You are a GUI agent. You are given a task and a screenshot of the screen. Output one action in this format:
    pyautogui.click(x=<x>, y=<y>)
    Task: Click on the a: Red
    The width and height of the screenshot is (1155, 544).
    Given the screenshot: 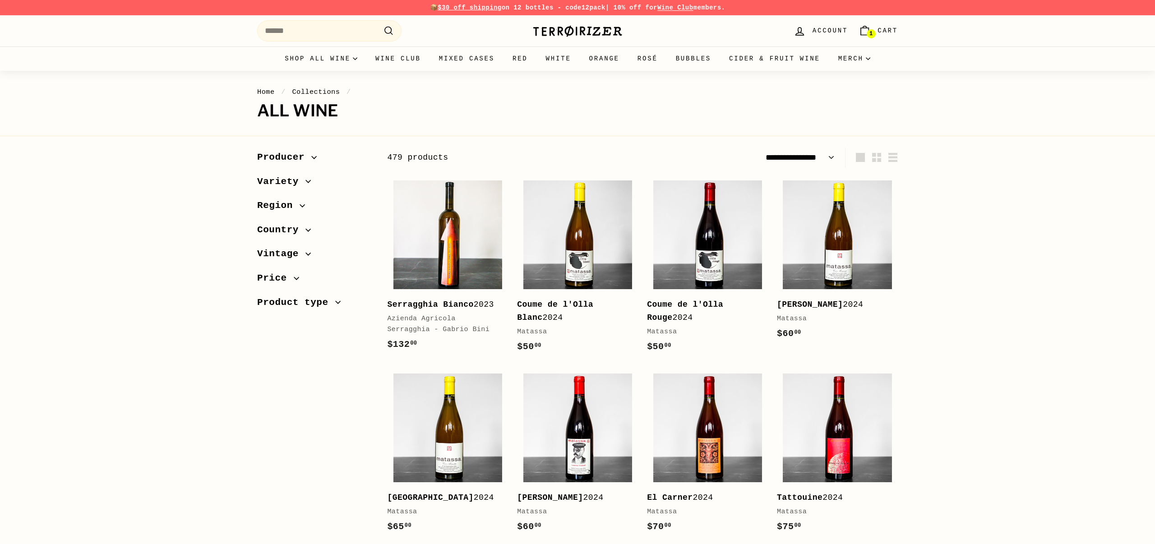 What is the action you would take?
    pyautogui.click(x=520, y=59)
    